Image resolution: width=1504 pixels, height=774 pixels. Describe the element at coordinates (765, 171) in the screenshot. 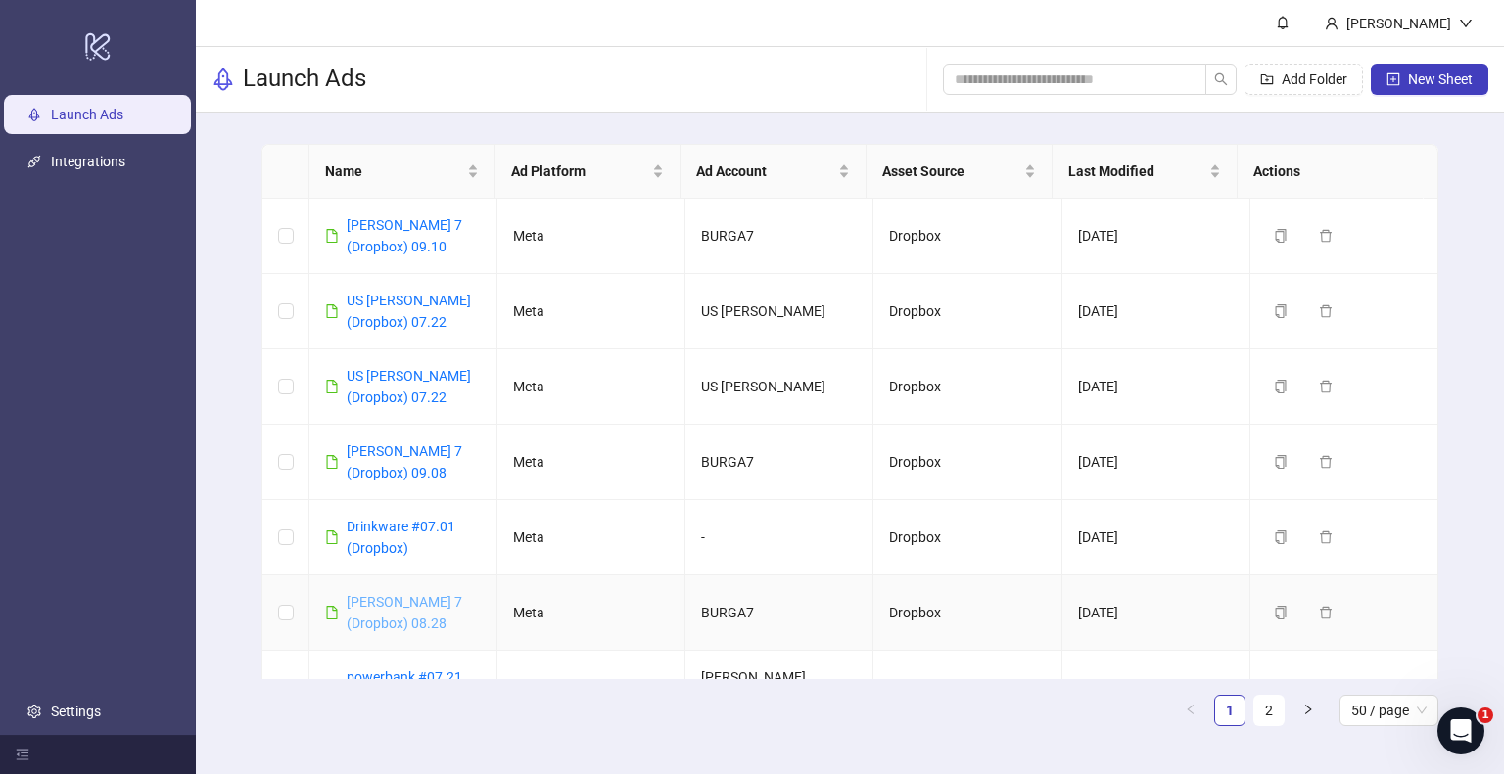

I see `span: Ad Account` at that location.